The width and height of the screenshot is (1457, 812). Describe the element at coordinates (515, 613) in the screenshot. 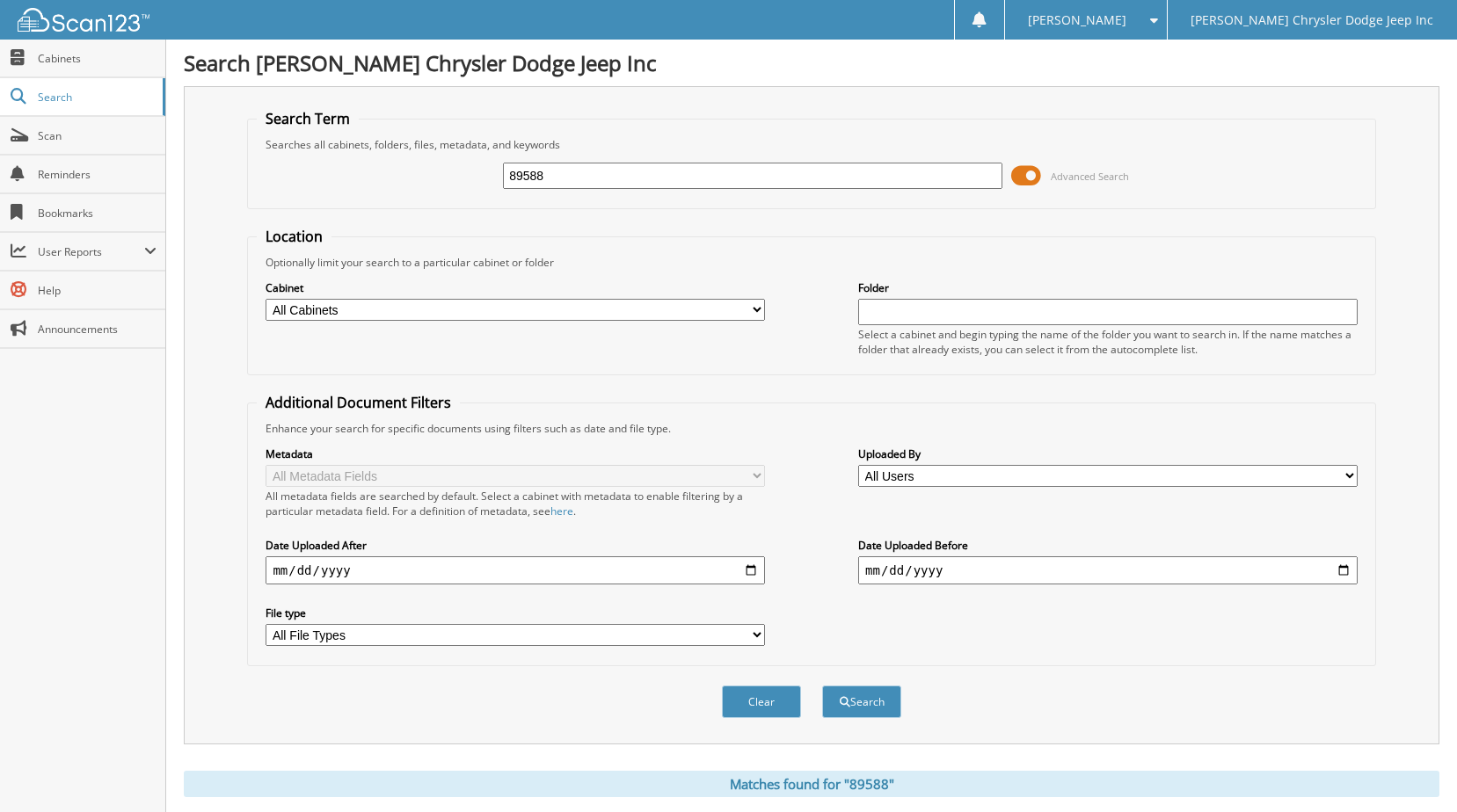

I see `label: File type` at that location.